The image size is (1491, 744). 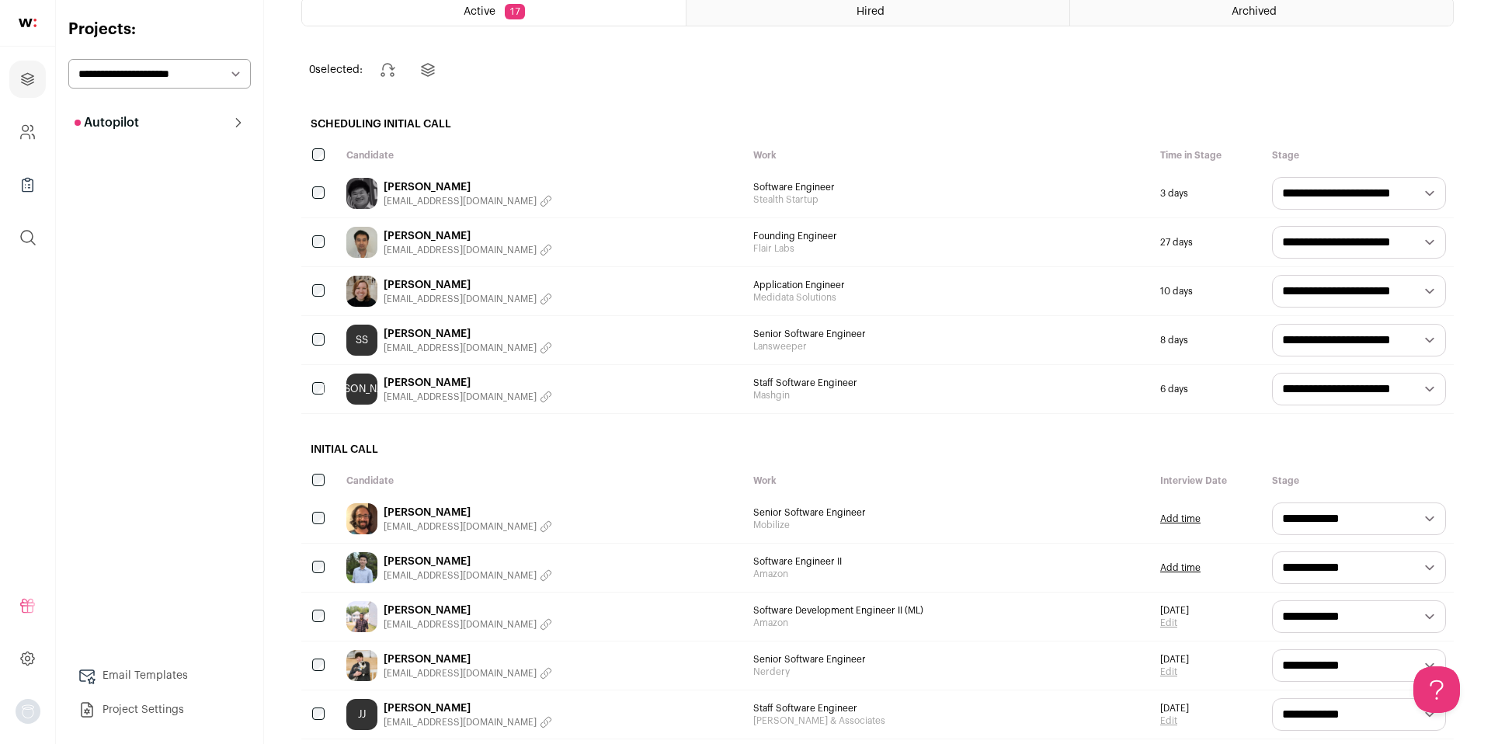 I want to click on img: a685c2e83ef4fbf0d1fac9a772a3e743d9c1602d039cdbb1808e7a86098fee47.jpg, so click(x=362, y=291).